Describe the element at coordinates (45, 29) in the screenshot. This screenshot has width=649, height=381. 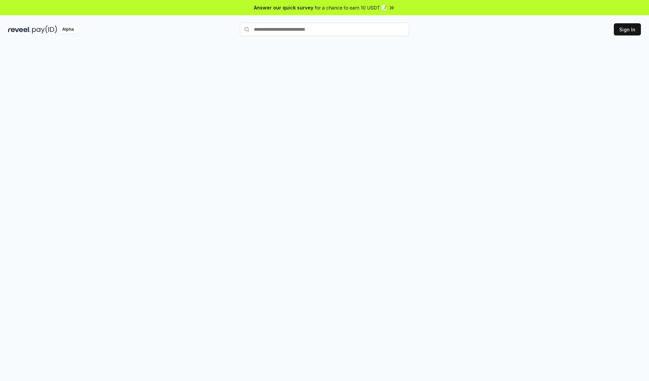
I see `img: pay_id` at that location.